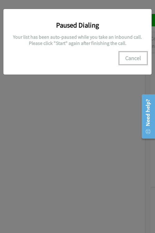 The height and width of the screenshot is (233, 155). I want to click on div: Need help?, so click(11, 21).